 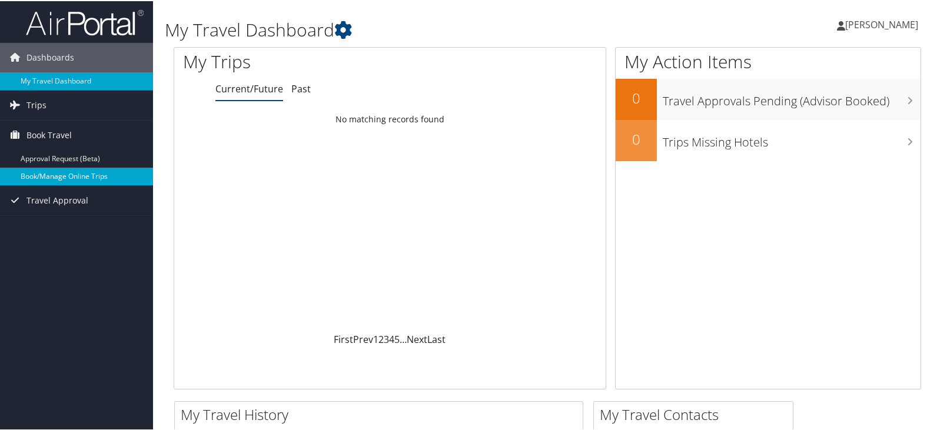 I want to click on a: Past, so click(x=301, y=88).